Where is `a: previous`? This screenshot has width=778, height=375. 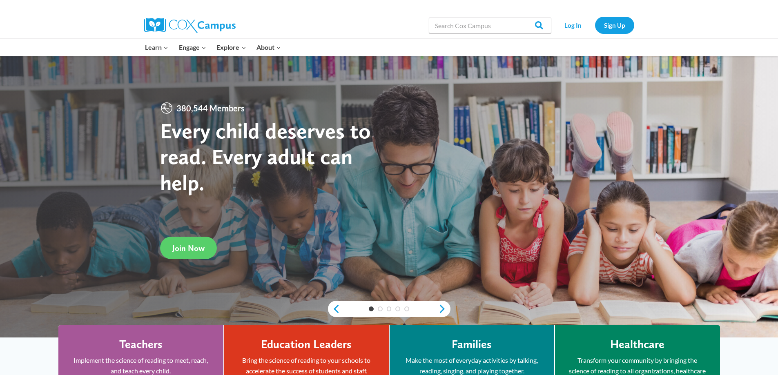 a: previous is located at coordinates (334, 309).